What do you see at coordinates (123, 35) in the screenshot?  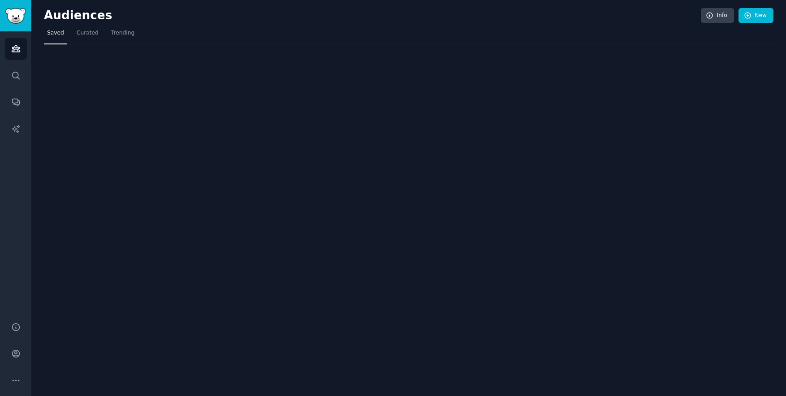 I see `a: Trending` at bounding box center [123, 35].